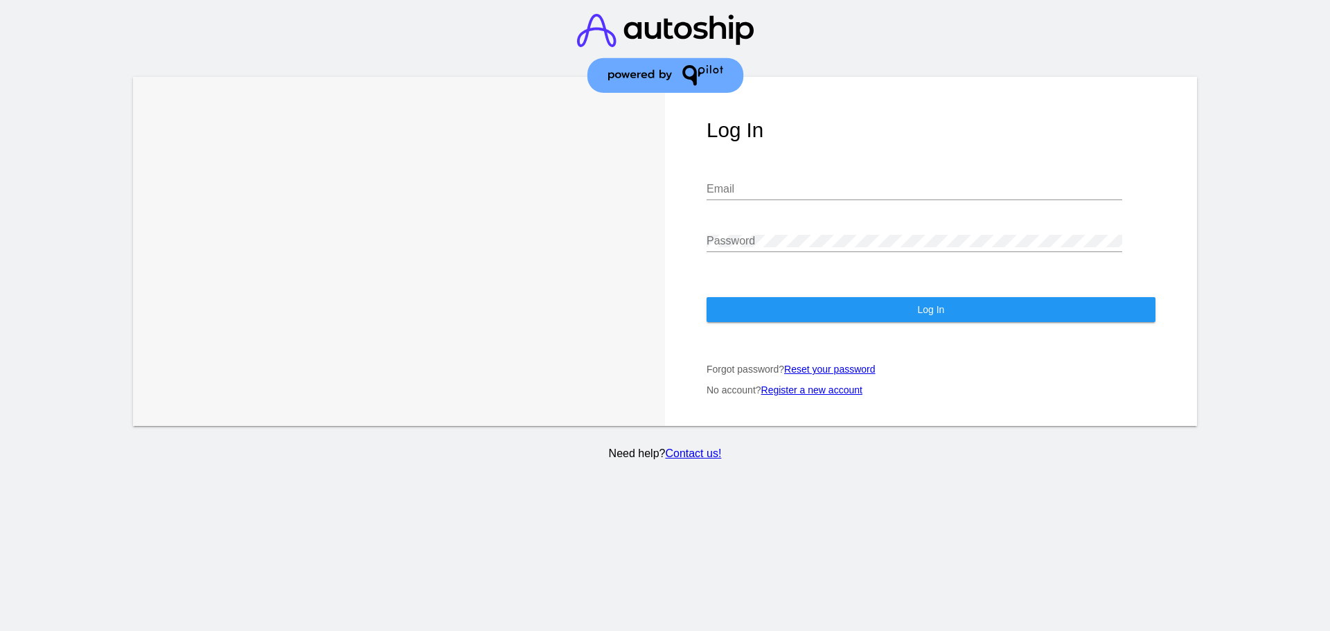  I want to click on h1: Log In, so click(931, 130).